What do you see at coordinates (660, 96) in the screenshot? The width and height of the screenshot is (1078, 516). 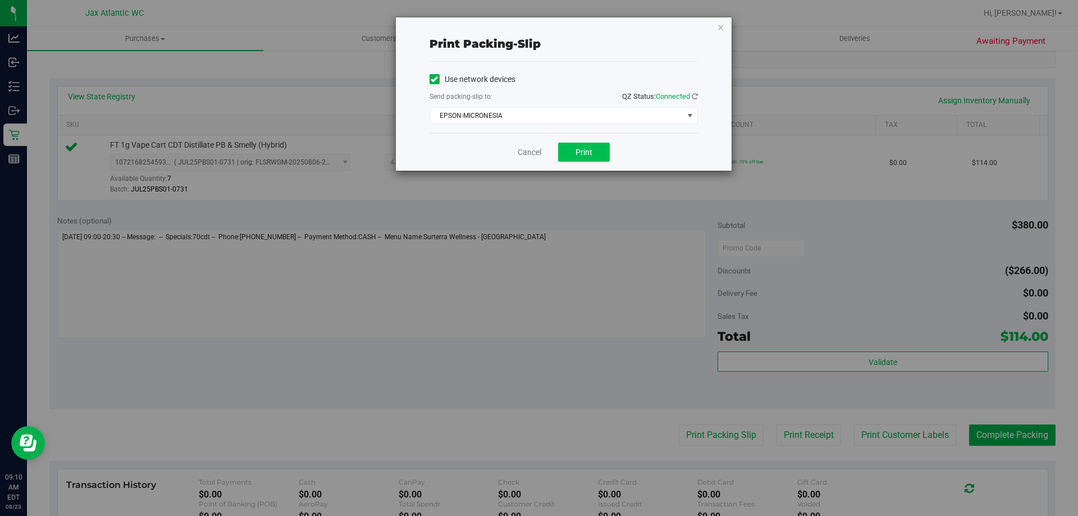 I see `span: QZ Status:` at bounding box center [660, 96].